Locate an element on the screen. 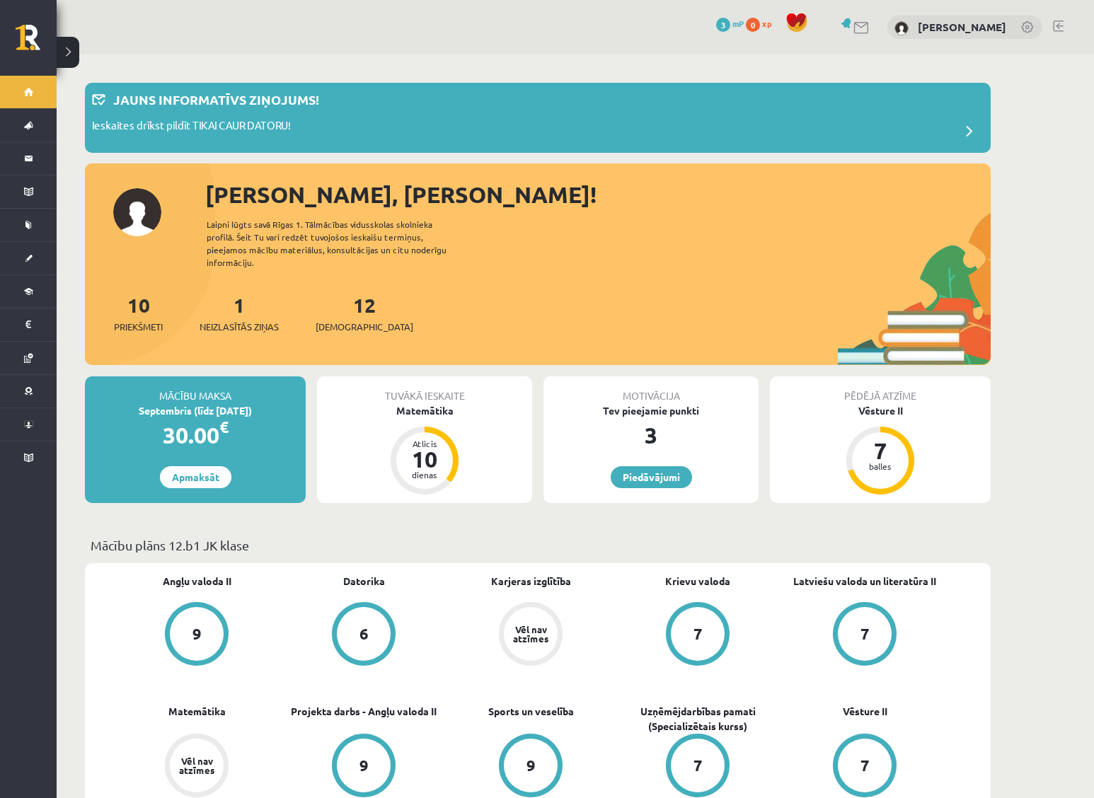 This screenshot has width=1094, height=798. a: Matemātika is located at coordinates (197, 711).